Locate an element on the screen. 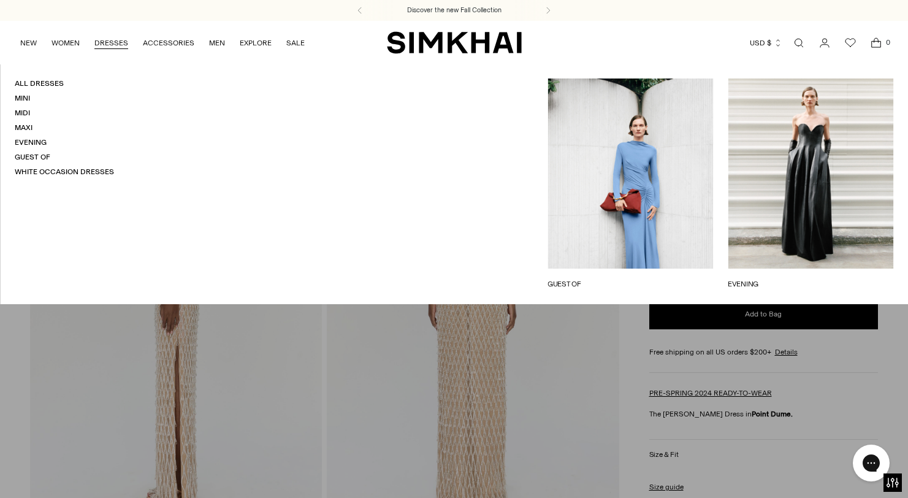 The image size is (908, 498). a: SIMKHAI is located at coordinates (454, 42).